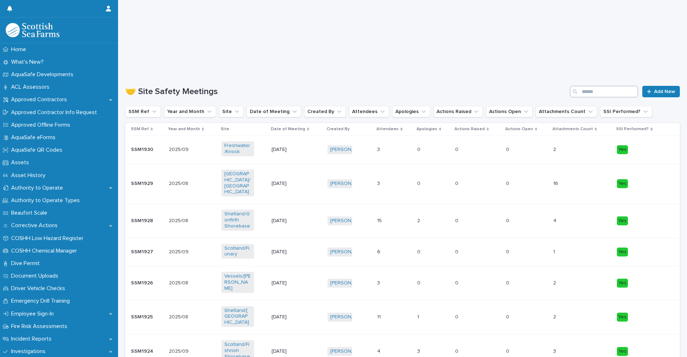  Describe the element at coordinates (288, 129) in the screenshot. I see `p: Date of Meeting` at that location.